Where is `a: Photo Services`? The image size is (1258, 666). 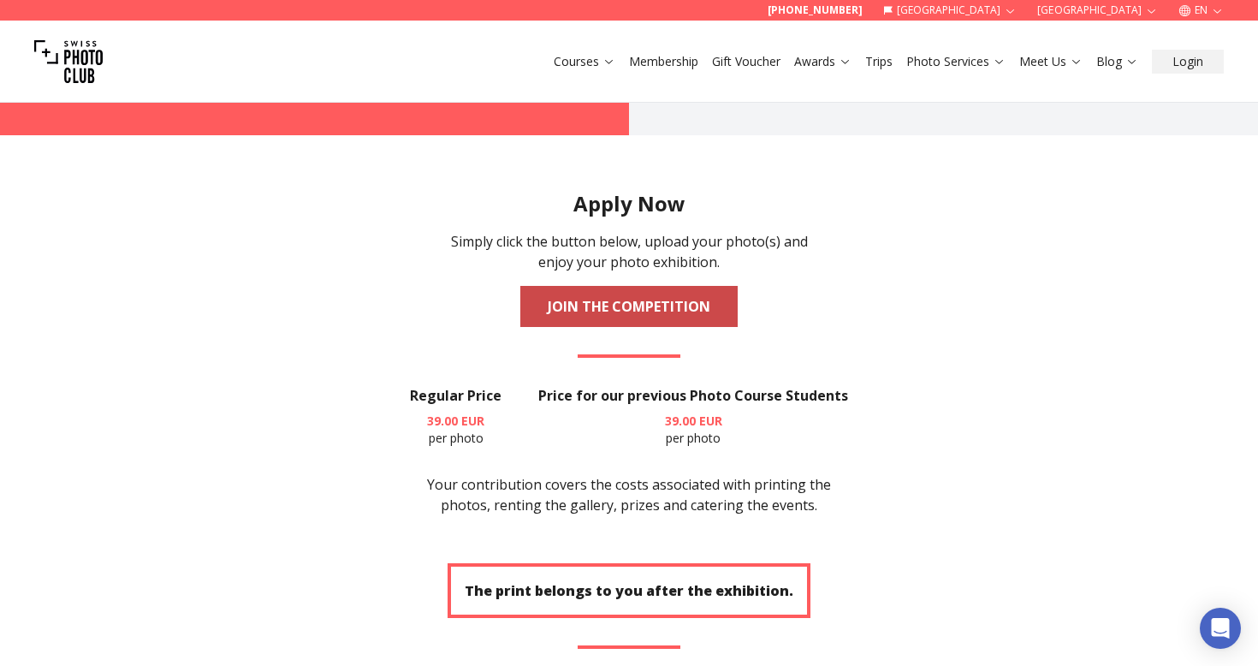 a: Photo Services is located at coordinates (956, 62).